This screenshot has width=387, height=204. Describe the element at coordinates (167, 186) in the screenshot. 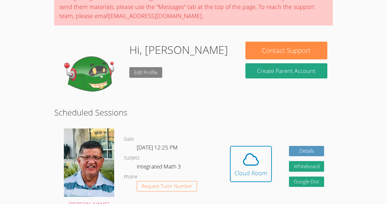

I see `button: Request Tutor Number` at that location.